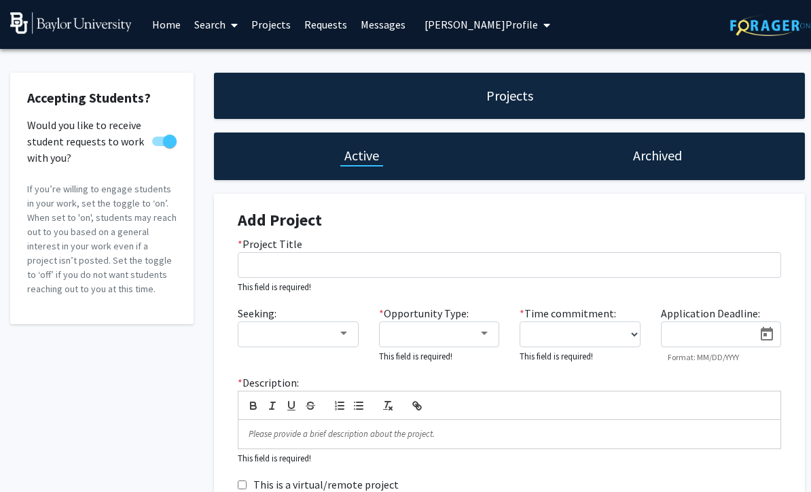  Describe the element at coordinates (102, 239) in the screenshot. I see `p: If you’re willing to engage students in your work, set the toggle to ‘on’. When set to 'on', stud...` at that location.